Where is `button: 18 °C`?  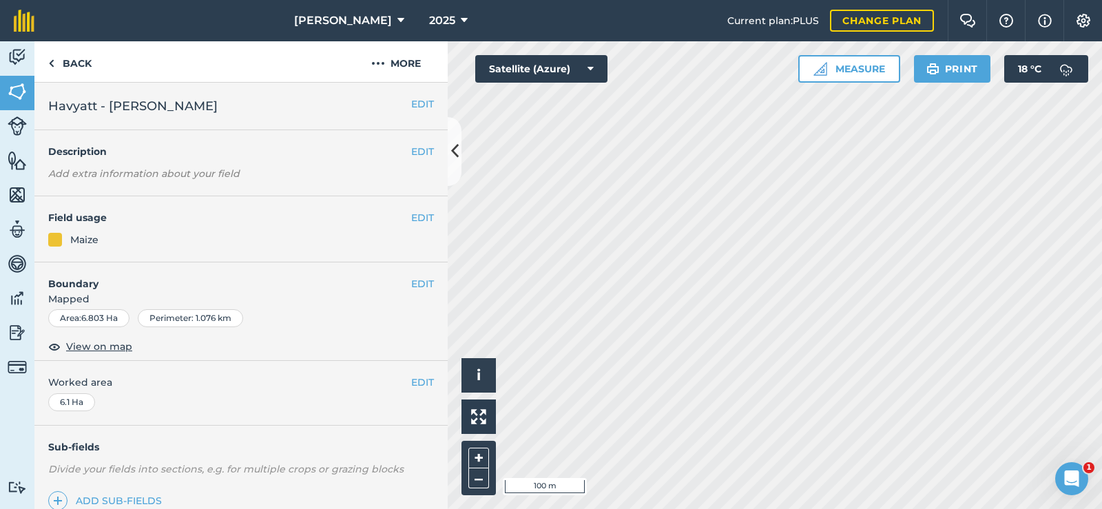
button: 18 °C is located at coordinates (1046, 69).